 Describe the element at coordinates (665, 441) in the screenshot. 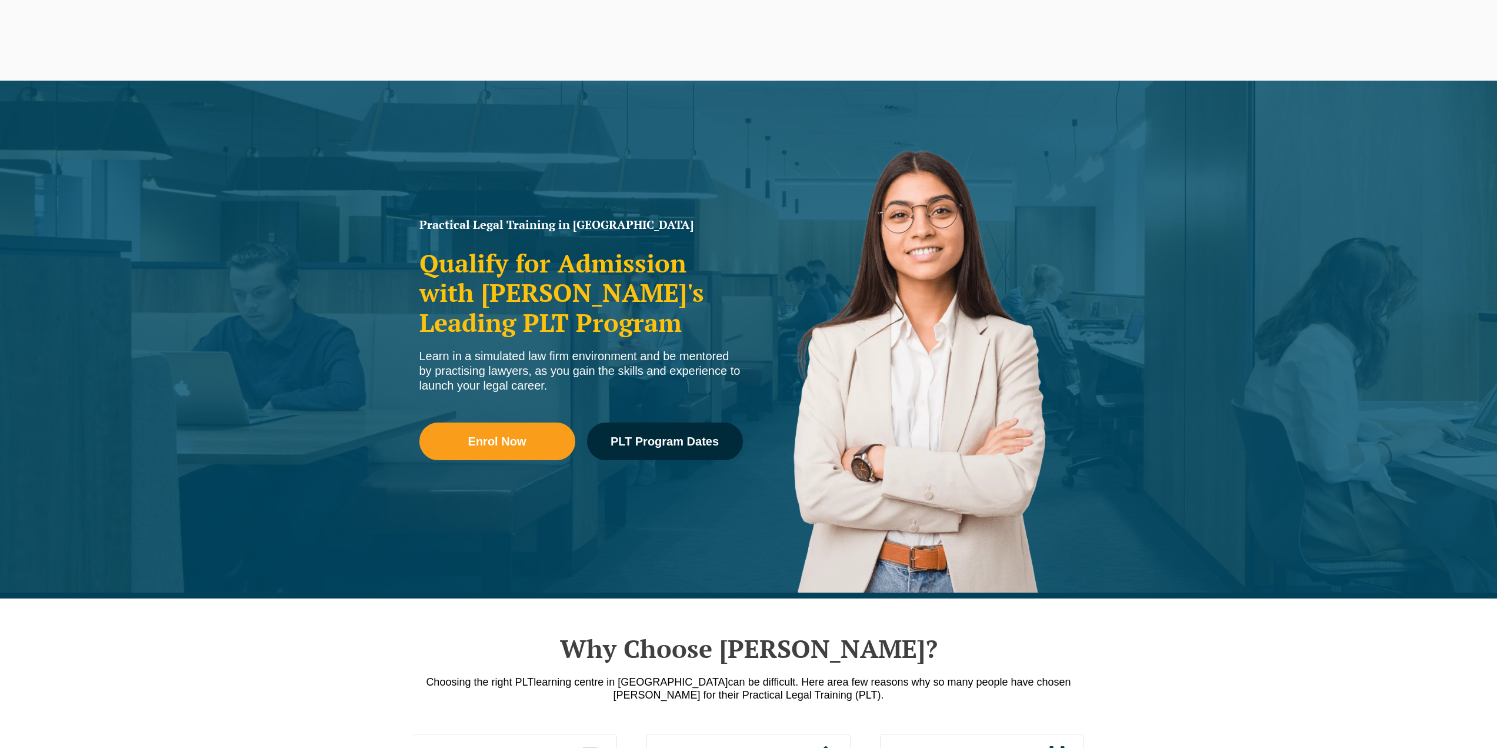

I see `a: PLT Program Dates` at that location.